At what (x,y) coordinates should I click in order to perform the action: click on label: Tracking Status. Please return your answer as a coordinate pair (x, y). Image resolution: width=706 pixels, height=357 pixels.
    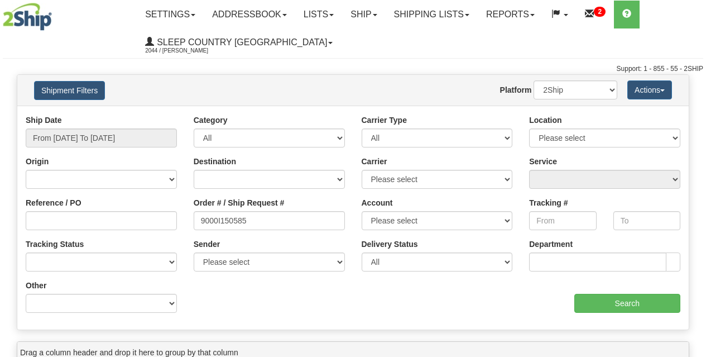
    Looking at the image, I should click on (55, 244).